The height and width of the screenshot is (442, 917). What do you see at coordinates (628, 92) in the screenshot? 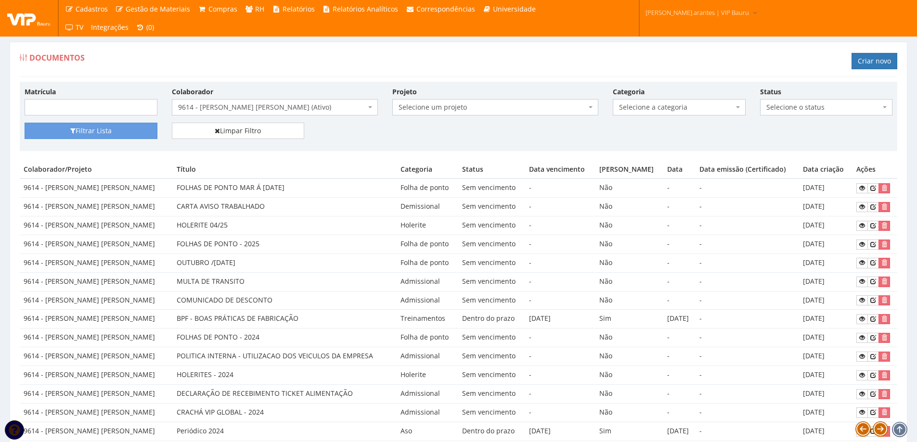
I see `label: Categoria` at bounding box center [628, 92].